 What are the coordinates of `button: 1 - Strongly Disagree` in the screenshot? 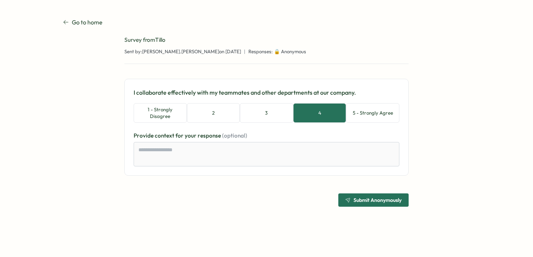 It's located at (160, 113).